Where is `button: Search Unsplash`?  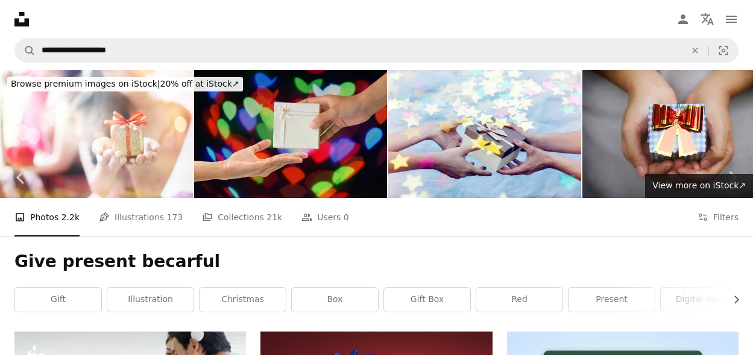 button: Search Unsplash is located at coordinates (25, 51).